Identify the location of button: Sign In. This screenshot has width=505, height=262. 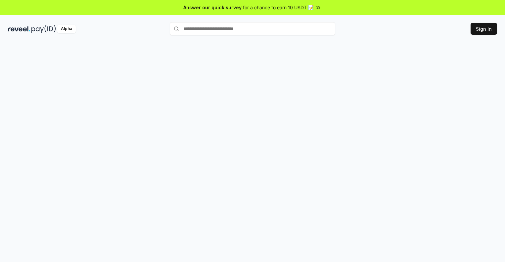
(484, 29).